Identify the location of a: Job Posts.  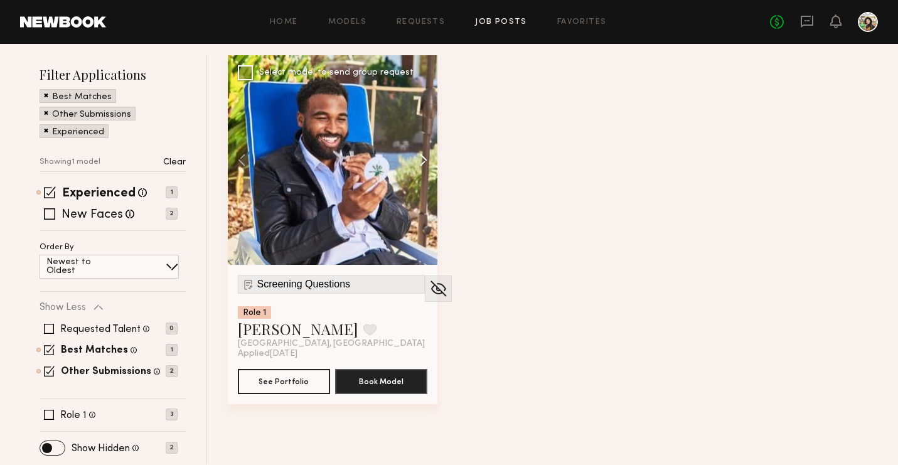
(501, 22).